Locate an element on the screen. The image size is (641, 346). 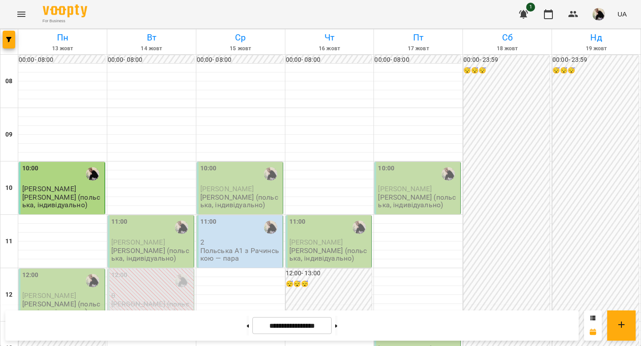
h6: 15 жовт is located at coordinates (240, 49).